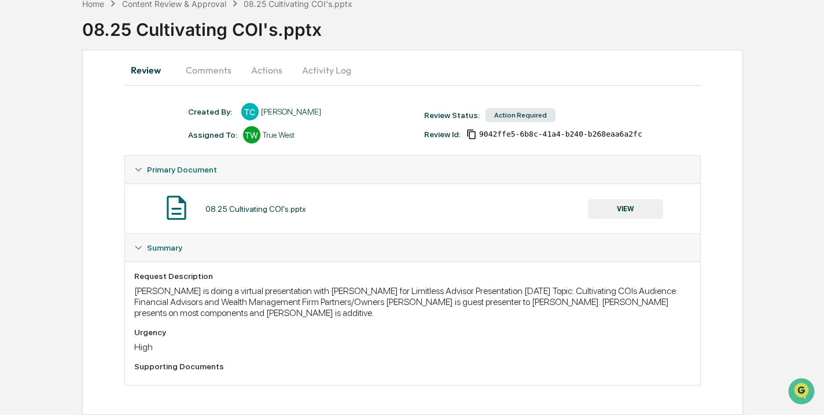  What do you see at coordinates (111, 34) in the screenshot?
I see `p: How can we help?` at bounding box center [111, 34].